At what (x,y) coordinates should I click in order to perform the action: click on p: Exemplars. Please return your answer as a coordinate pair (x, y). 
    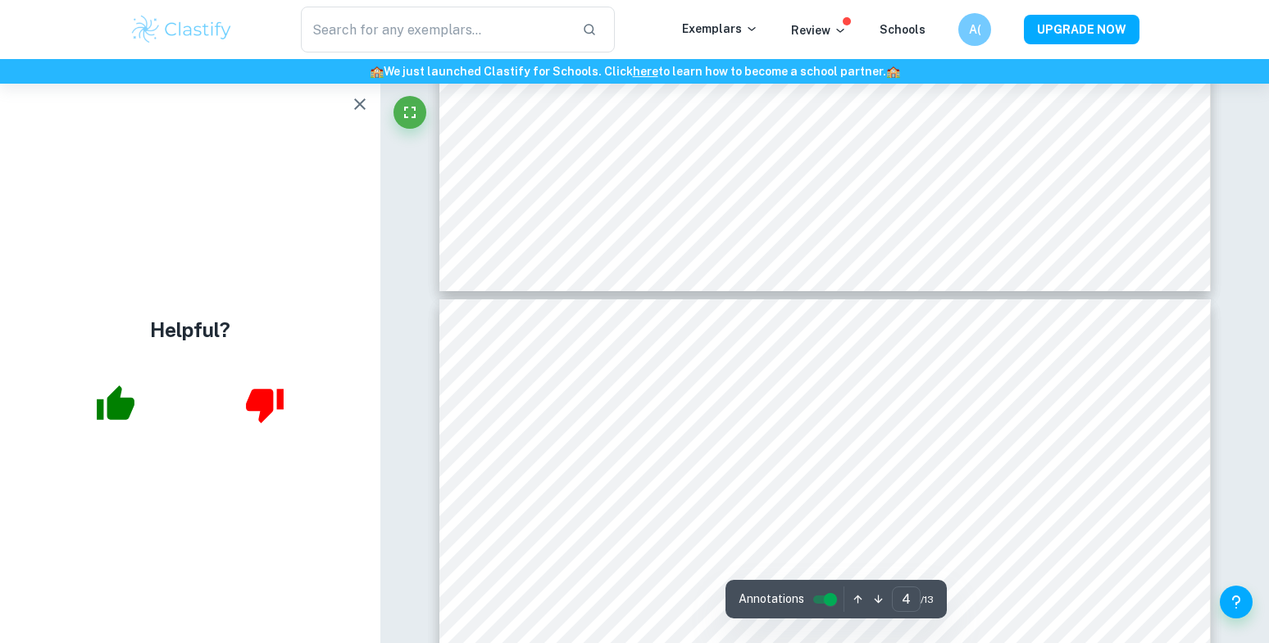
    Looking at the image, I should click on (720, 29).